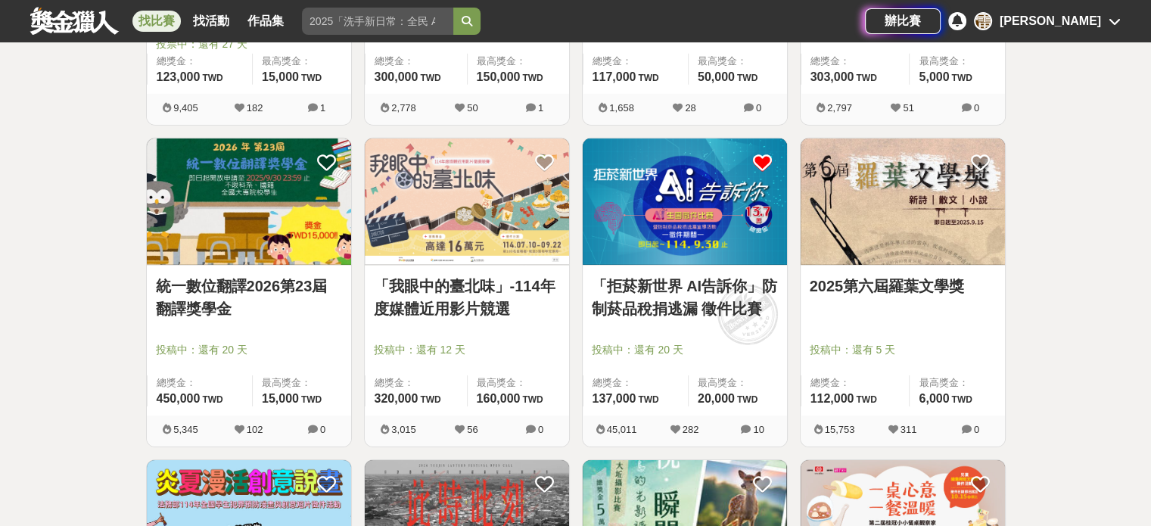 This screenshot has height=526, width=1151. What do you see at coordinates (758, 429) in the screenshot?
I see `span: 10` at bounding box center [758, 429].